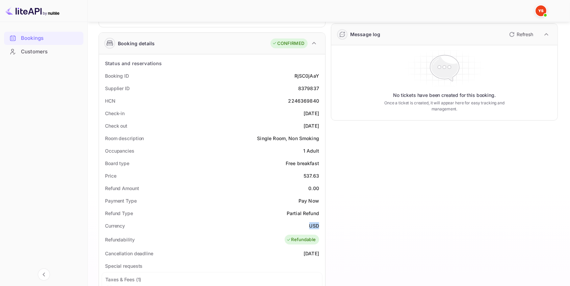  Describe the element at coordinates (311, 176) in the screenshot. I see `div: 537.63` at that location.